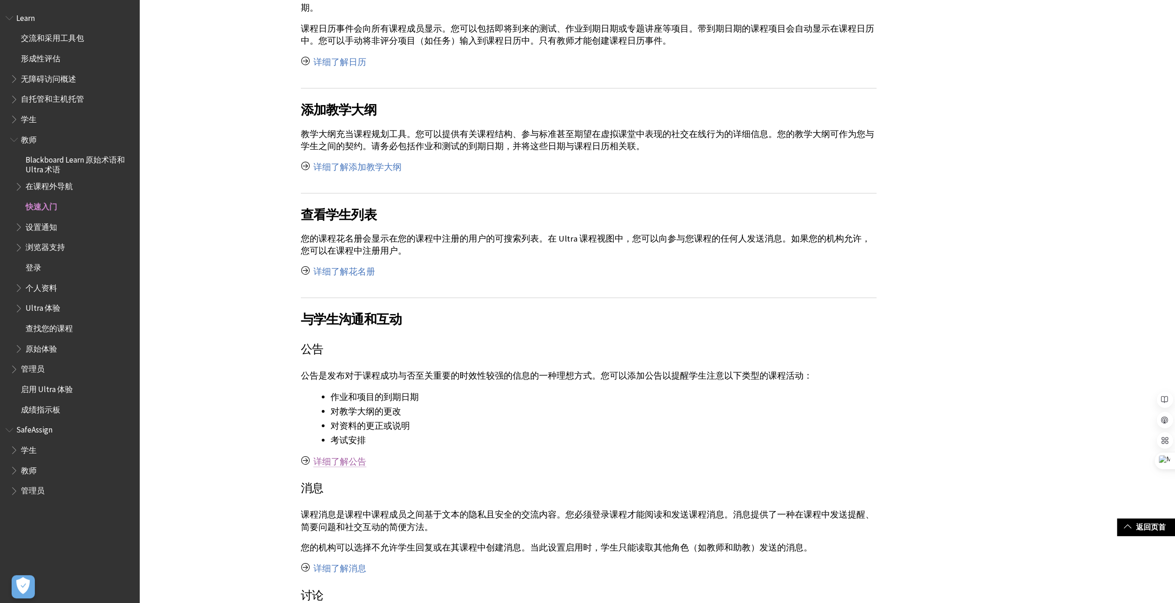  Describe the element at coordinates (70, 460) in the screenshot. I see `nav: Book outline for Blackboard SafeAssign` at that location.